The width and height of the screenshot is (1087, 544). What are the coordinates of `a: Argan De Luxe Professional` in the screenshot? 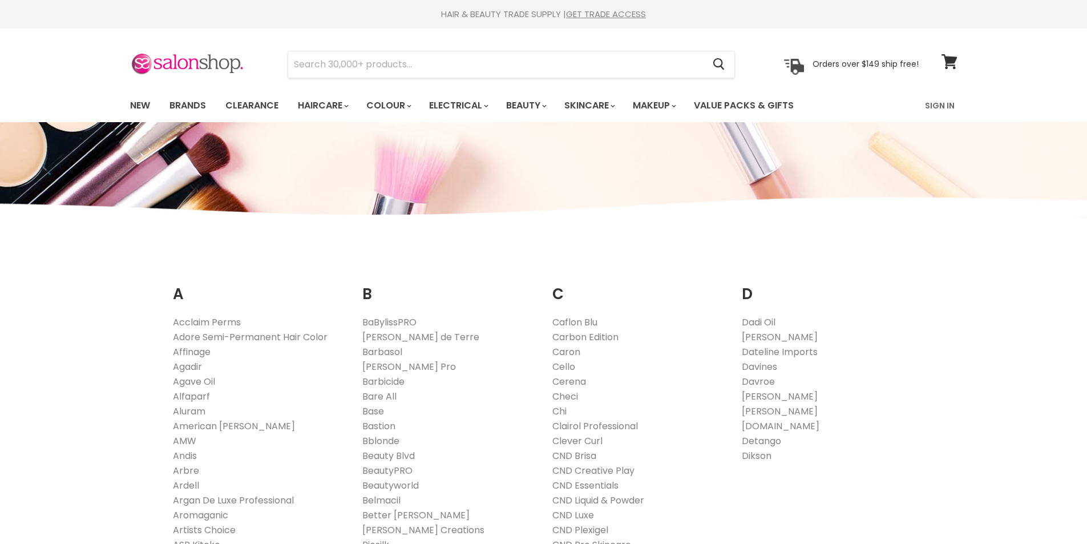 It's located at (233, 500).